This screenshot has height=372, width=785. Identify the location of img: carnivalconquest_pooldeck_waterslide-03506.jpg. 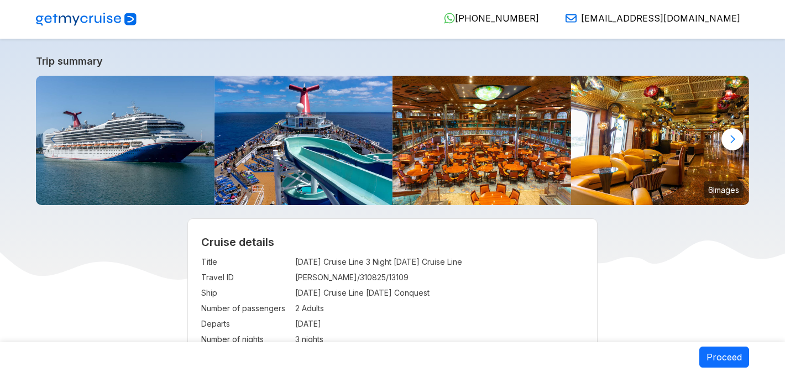
(303, 140).